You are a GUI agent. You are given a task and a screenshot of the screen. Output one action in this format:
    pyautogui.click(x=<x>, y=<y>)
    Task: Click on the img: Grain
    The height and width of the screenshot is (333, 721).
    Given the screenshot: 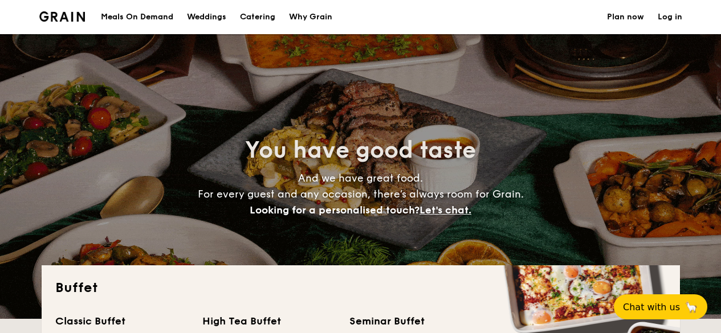 What is the action you would take?
    pyautogui.click(x=62, y=17)
    